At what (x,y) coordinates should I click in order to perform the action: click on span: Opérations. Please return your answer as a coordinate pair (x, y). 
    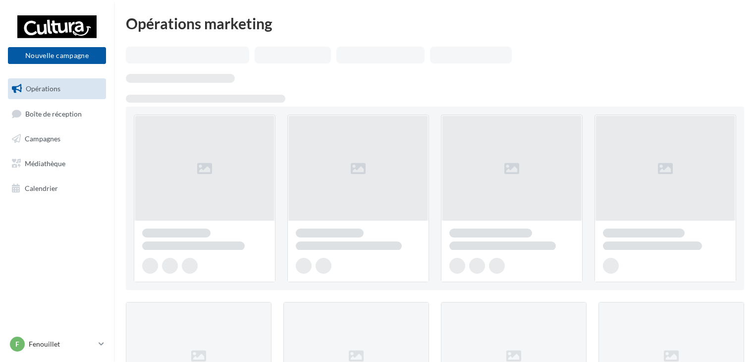
    Looking at the image, I should click on (43, 88).